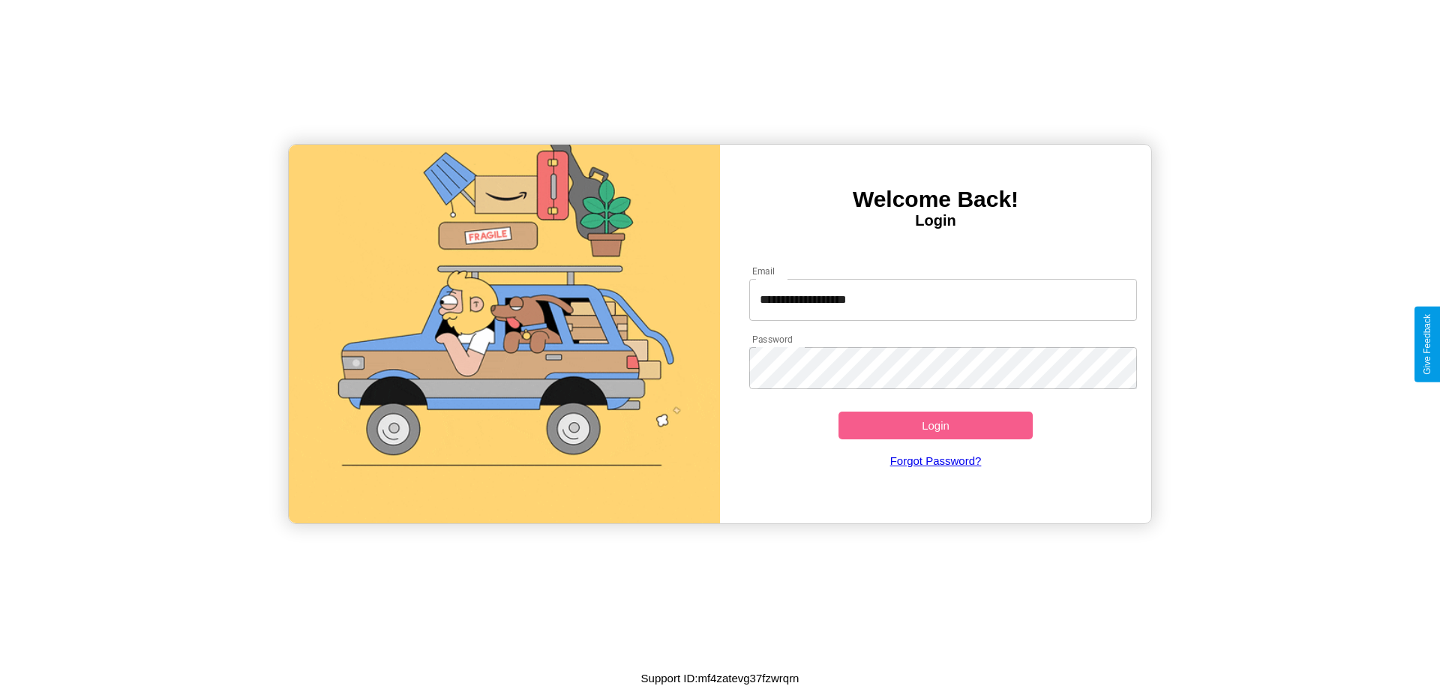 This screenshot has width=1440, height=689. What do you see at coordinates (935, 425) in the screenshot?
I see `button: Login` at bounding box center [935, 425].